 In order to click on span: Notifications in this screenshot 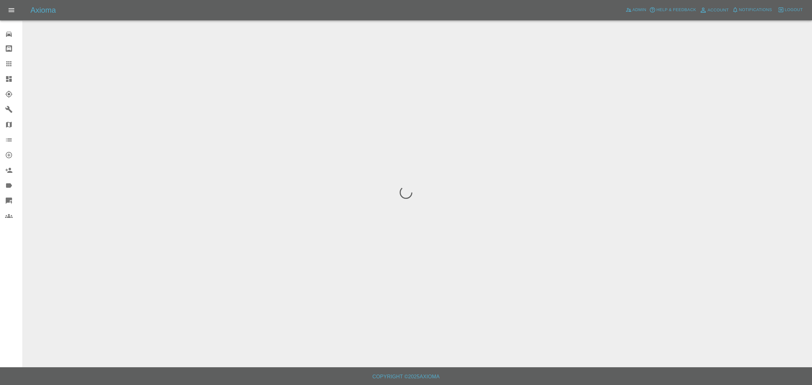, I will do `click(755, 10)`.